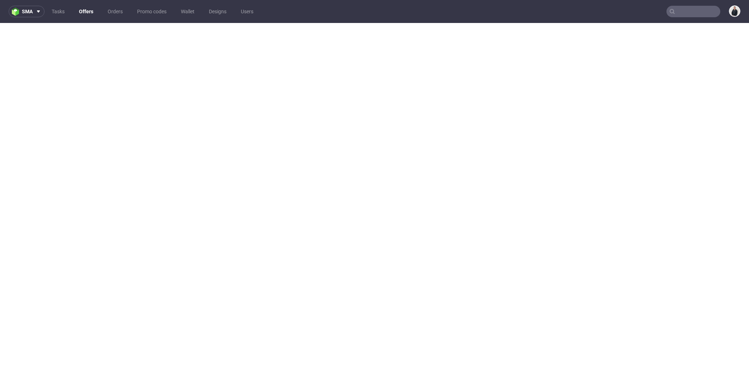  What do you see at coordinates (27, 11) in the screenshot?
I see `button: sma` at bounding box center [27, 11].